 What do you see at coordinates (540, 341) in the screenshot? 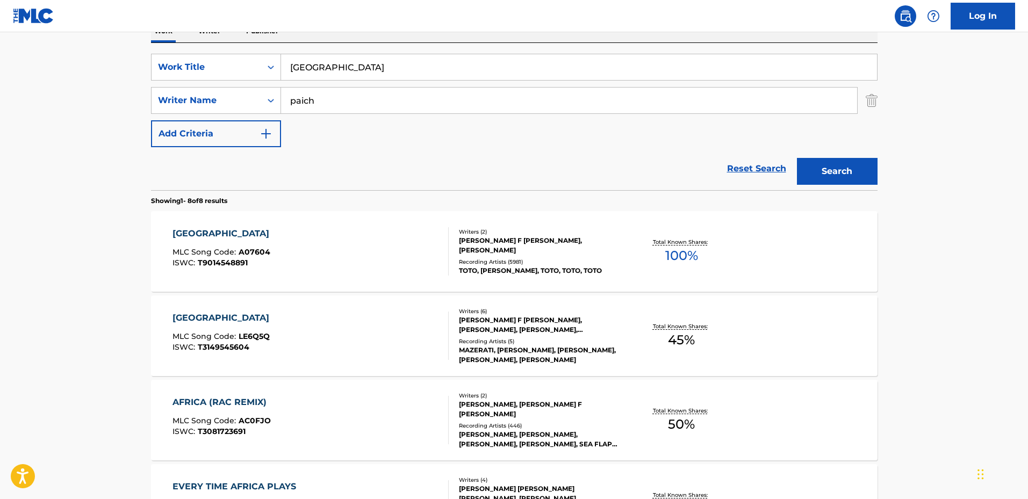
I see `div: Recording Artists ( 5 )` at bounding box center [540, 341].